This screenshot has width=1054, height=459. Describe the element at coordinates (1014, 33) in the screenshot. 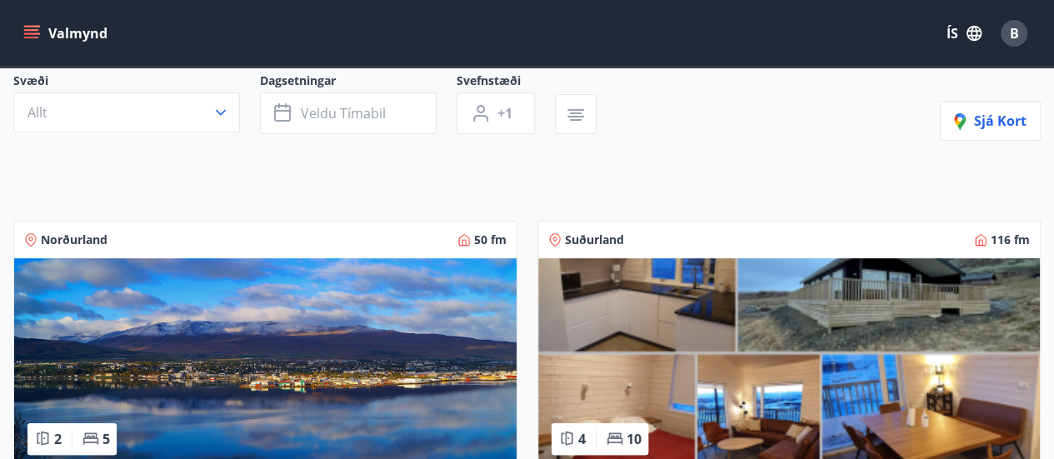

I see `span: B` at that location.